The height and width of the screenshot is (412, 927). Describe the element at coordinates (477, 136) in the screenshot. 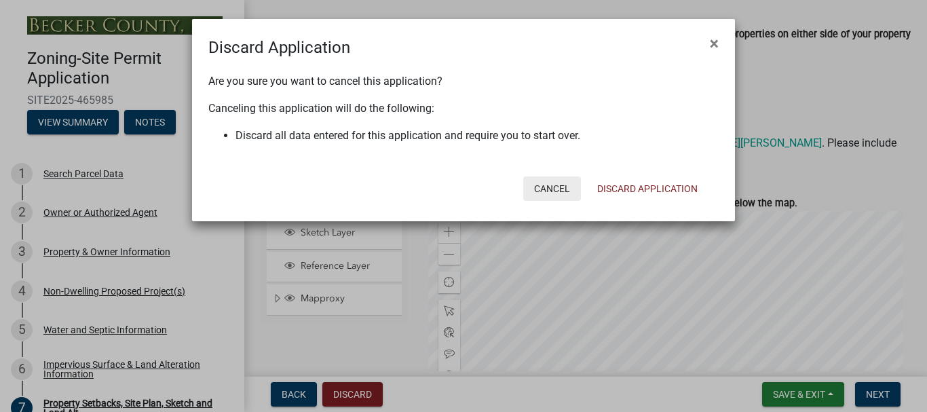

I see `li: Discard all data entered for this application and require you to start over.` at that location.